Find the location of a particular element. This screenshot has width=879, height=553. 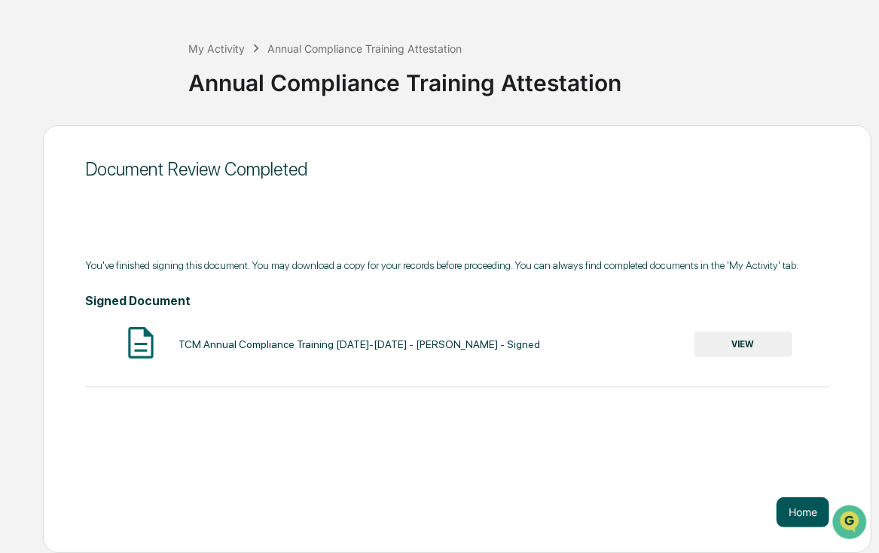

span: Data Lookup is located at coordinates (63, 226).